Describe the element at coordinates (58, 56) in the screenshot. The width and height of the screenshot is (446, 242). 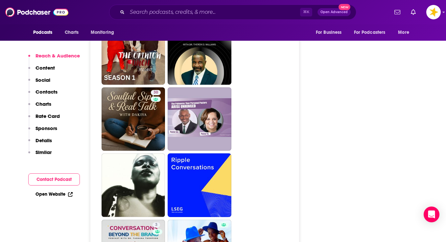
I see `p: Reach & Audience` at that location.